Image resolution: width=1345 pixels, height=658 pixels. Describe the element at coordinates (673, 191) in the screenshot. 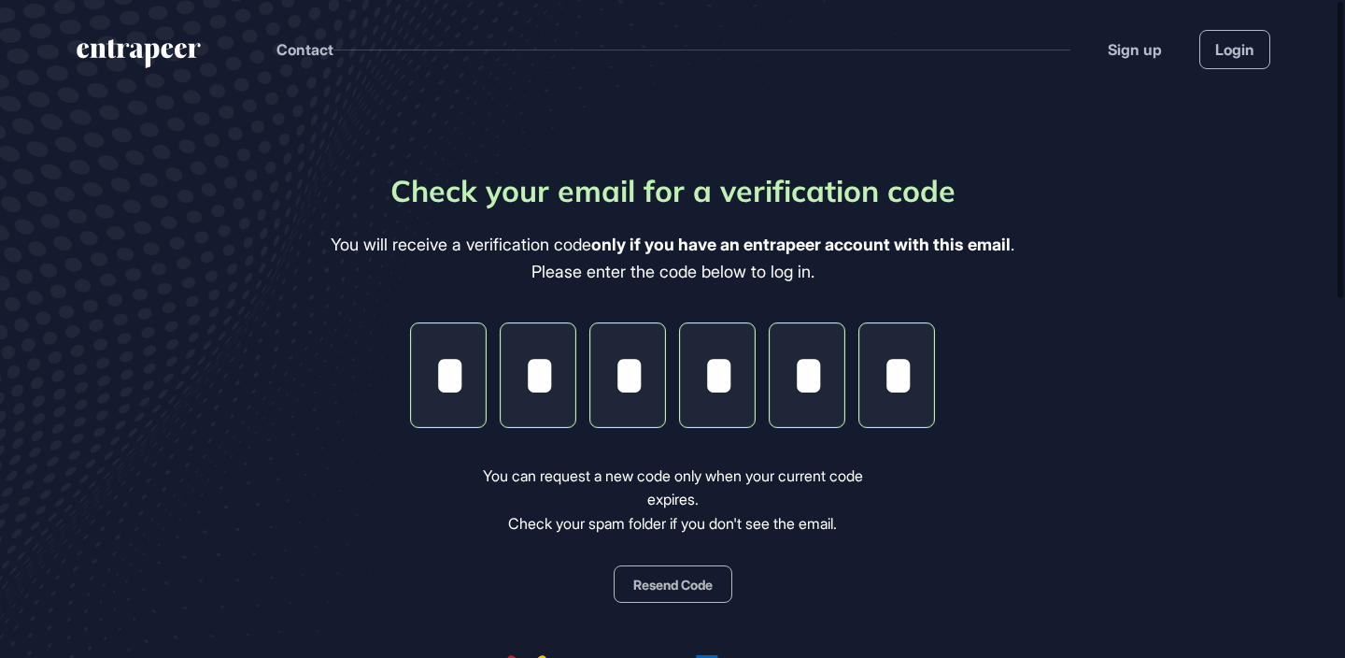

I see `div: Check your email for a verification code` at that location.